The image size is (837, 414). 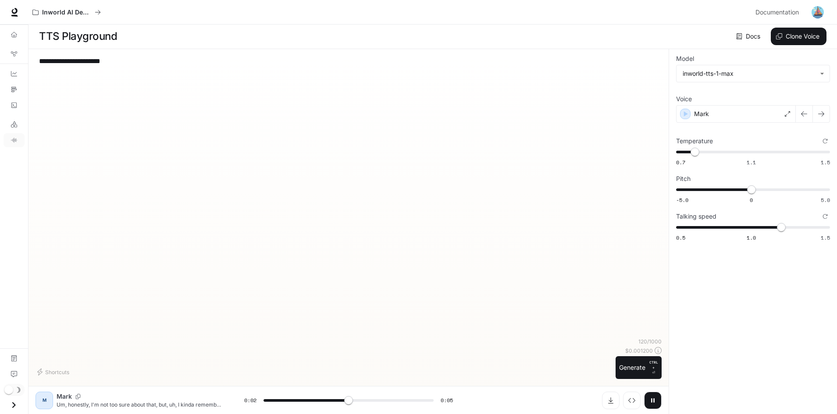 I want to click on a: Traces, so click(x=14, y=89).